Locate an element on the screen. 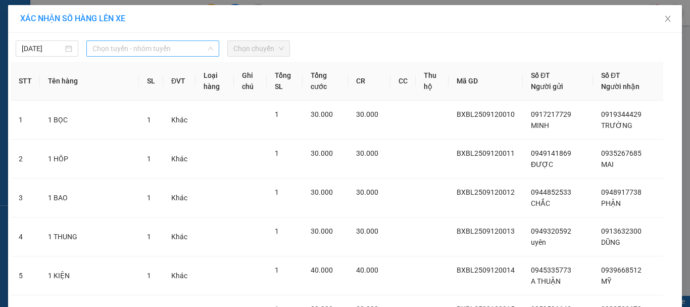  span: 0913632300 is located at coordinates (622, 231).